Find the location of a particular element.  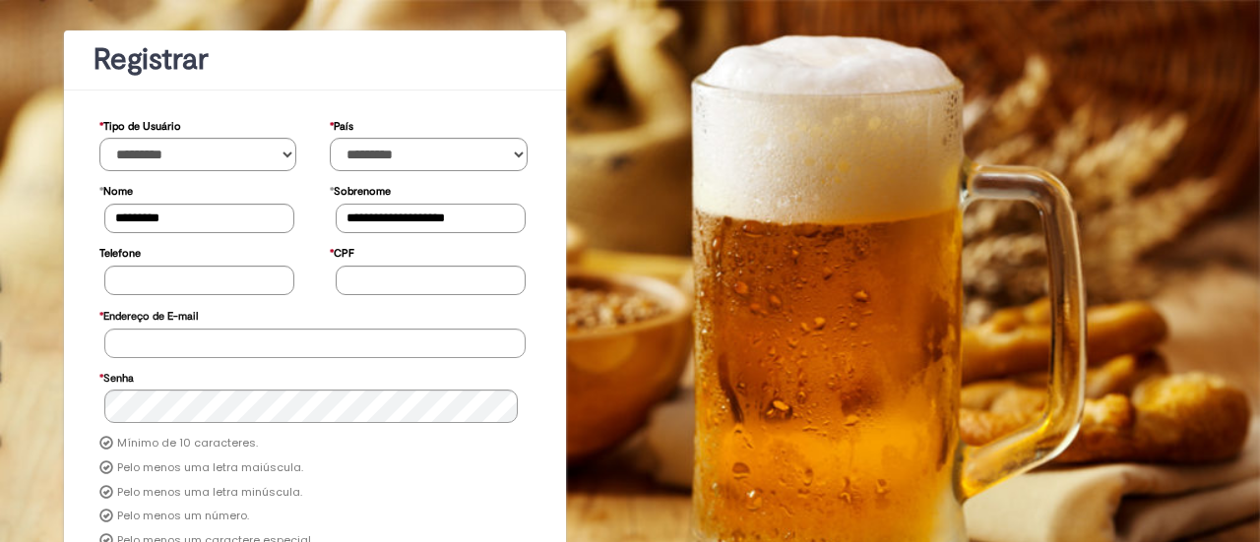

label: Sobrenome is located at coordinates (360, 189).